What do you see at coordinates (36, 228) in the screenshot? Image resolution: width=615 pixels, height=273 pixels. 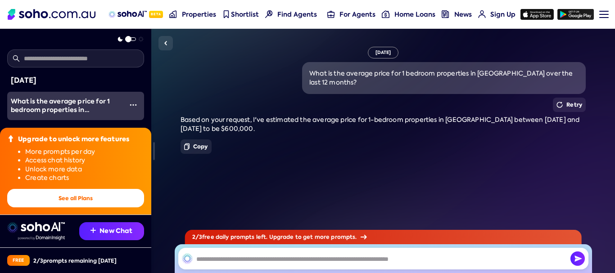 I see `img: sohoai logo` at bounding box center [36, 228].